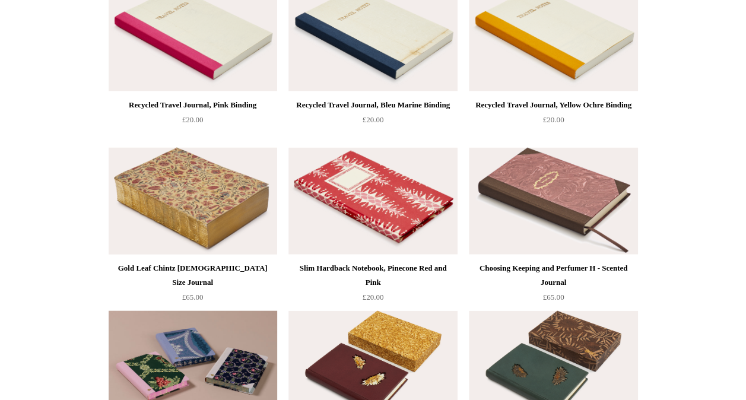 This screenshot has width=746, height=400. Describe the element at coordinates (193, 201) in the screenshot. I see `img: Gold Leaf Chintz Bible Size Journal` at that location.